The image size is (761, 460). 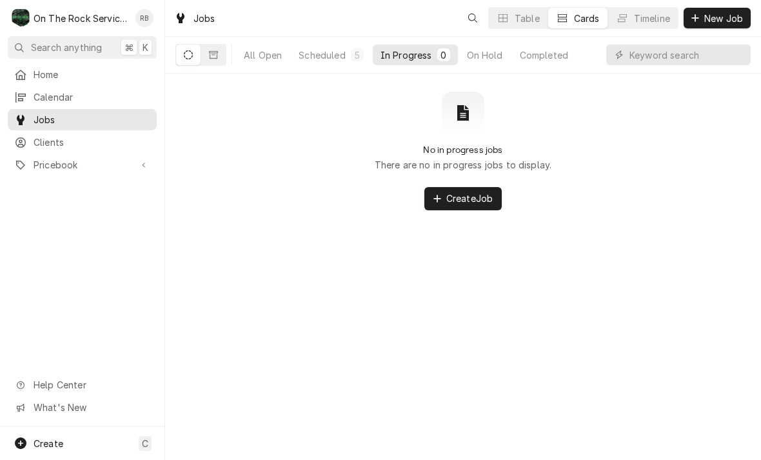 What do you see at coordinates (444, 55) in the screenshot?
I see `div: 0` at bounding box center [444, 55].